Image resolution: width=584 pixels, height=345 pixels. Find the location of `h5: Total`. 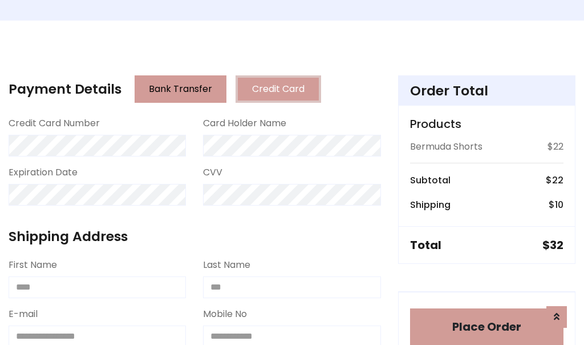

h5: Total is located at coordinates (426, 245).